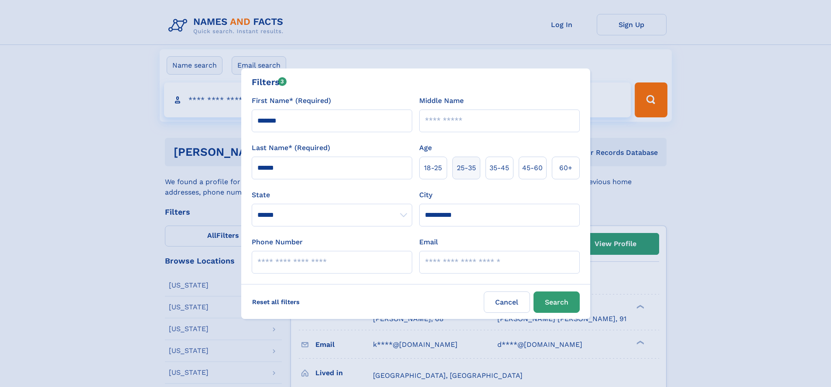  I want to click on label: Middle Name, so click(441, 101).